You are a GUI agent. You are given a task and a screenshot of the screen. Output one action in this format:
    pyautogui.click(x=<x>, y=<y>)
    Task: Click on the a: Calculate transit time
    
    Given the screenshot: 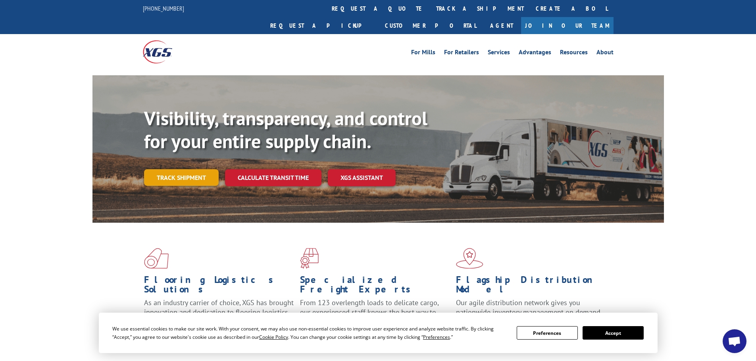 What is the action you would take?
    pyautogui.click(x=273, y=178)
    